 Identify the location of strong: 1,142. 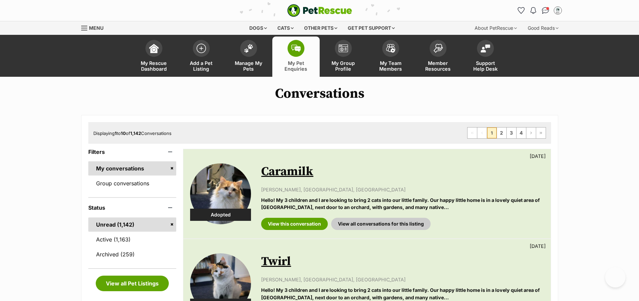
(136, 133).